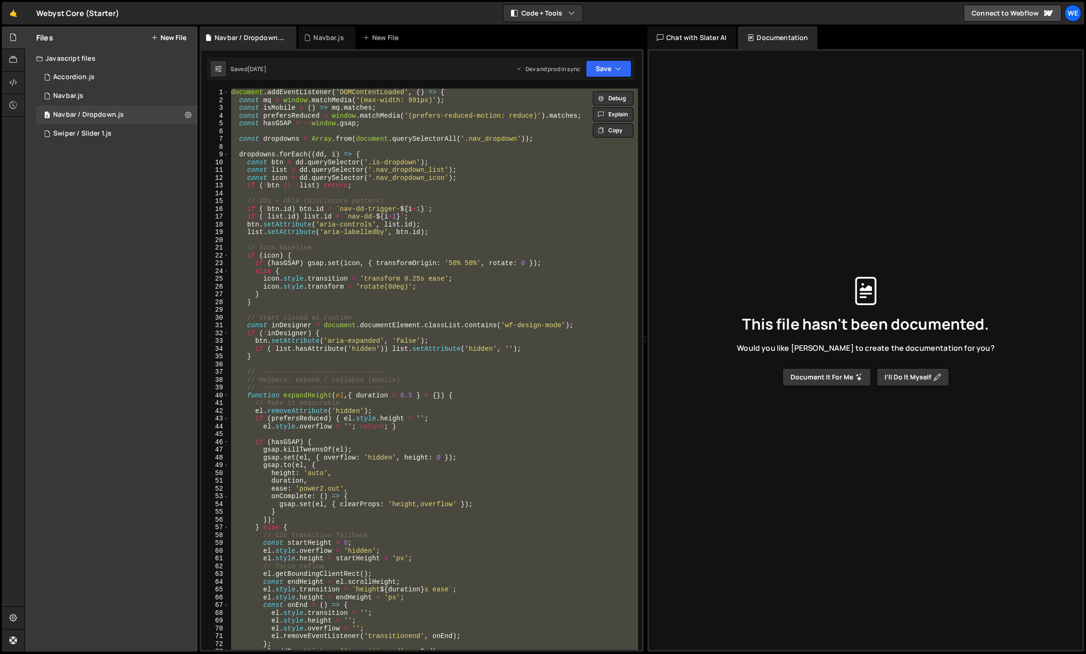 This screenshot has width=1086, height=654. Describe the element at coordinates (215, 582) in the screenshot. I see `div: 64` at that location.